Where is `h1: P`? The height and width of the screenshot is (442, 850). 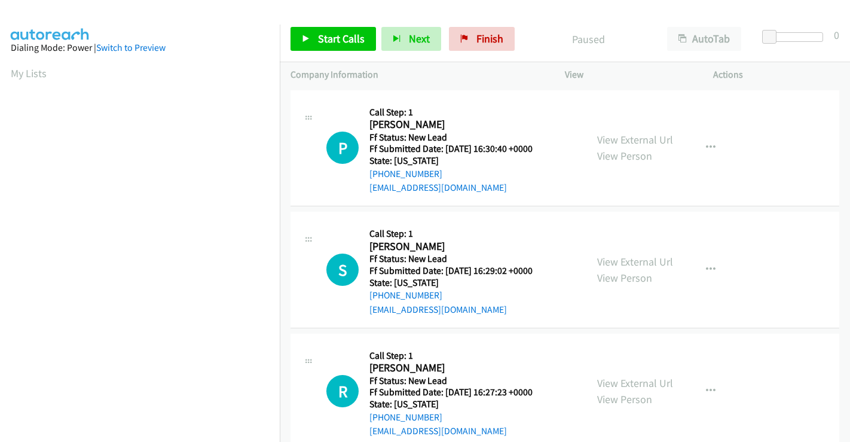
h1: P is located at coordinates (343, 148).